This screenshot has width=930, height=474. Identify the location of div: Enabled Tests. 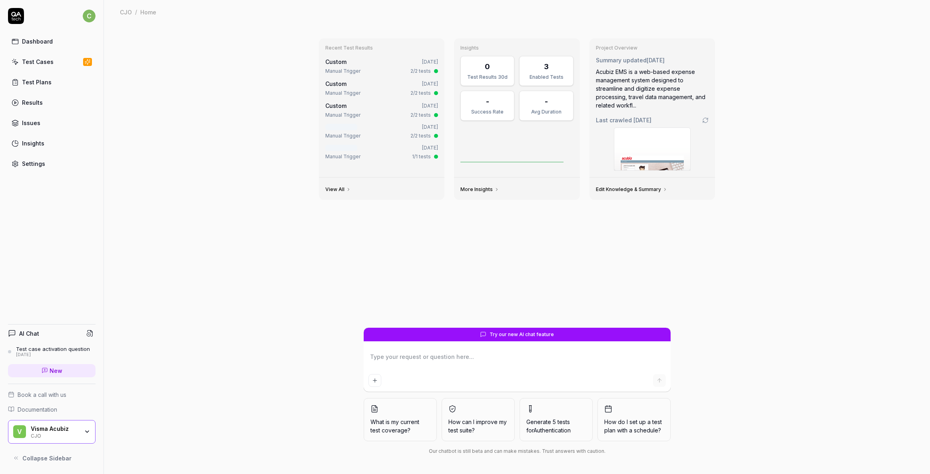
(546, 77).